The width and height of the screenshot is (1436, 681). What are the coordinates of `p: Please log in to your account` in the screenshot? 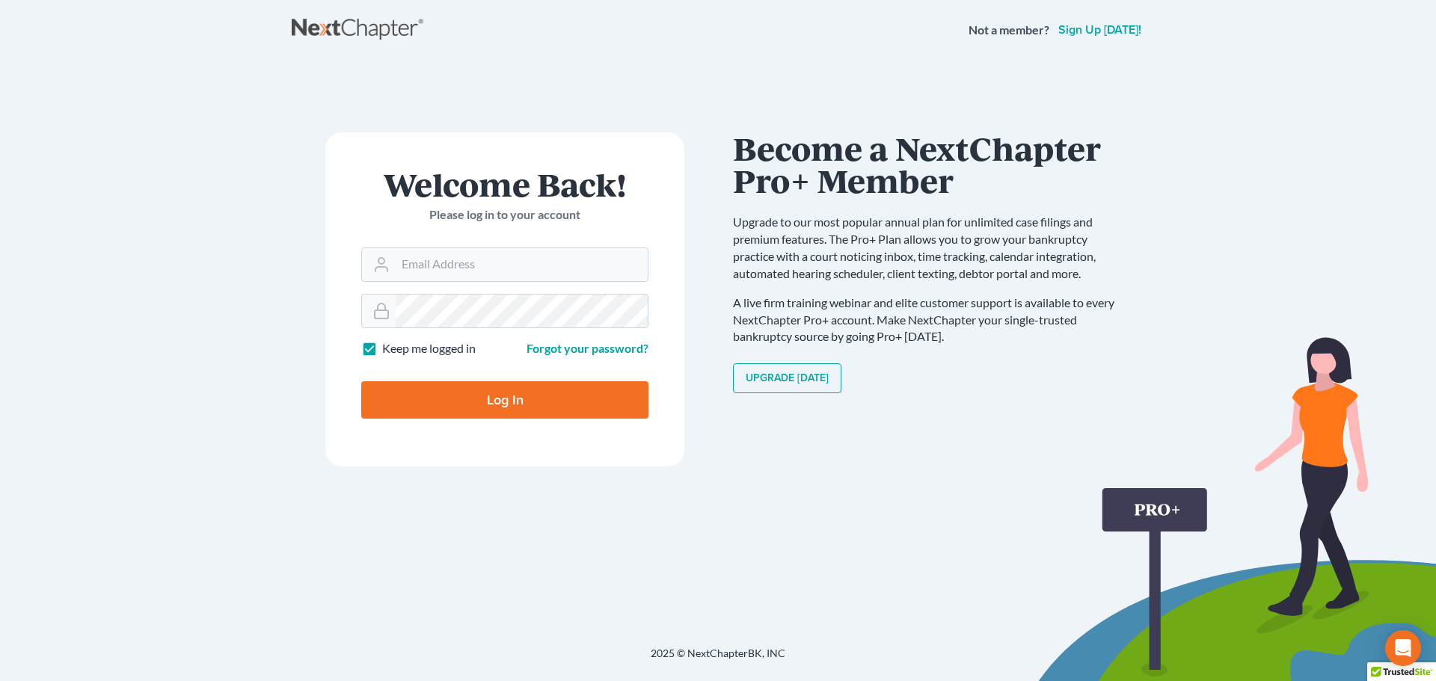 It's located at (505, 215).